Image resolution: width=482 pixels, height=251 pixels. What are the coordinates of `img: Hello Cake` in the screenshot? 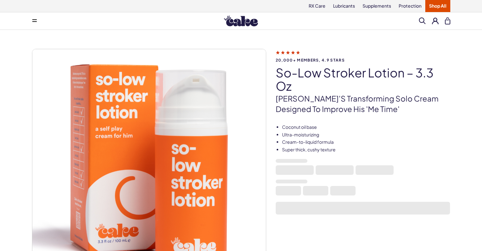 It's located at (241, 21).